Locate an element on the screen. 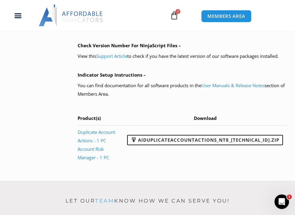 This screenshot has height=215, width=295. p: View this to check if you have the latest version of our software packages installed. is located at coordinates (183, 56).